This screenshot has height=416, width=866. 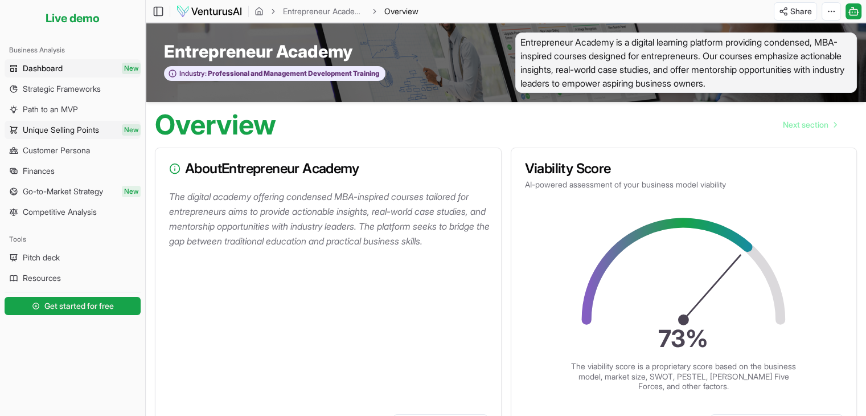 I want to click on div: Tools, so click(x=72, y=239).